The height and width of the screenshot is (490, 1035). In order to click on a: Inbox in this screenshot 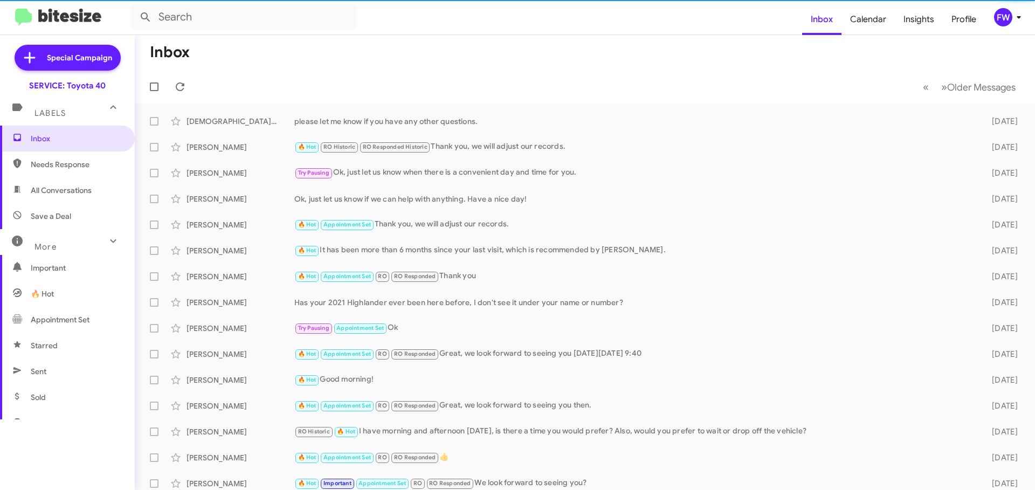, I will do `click(821, 19)`.